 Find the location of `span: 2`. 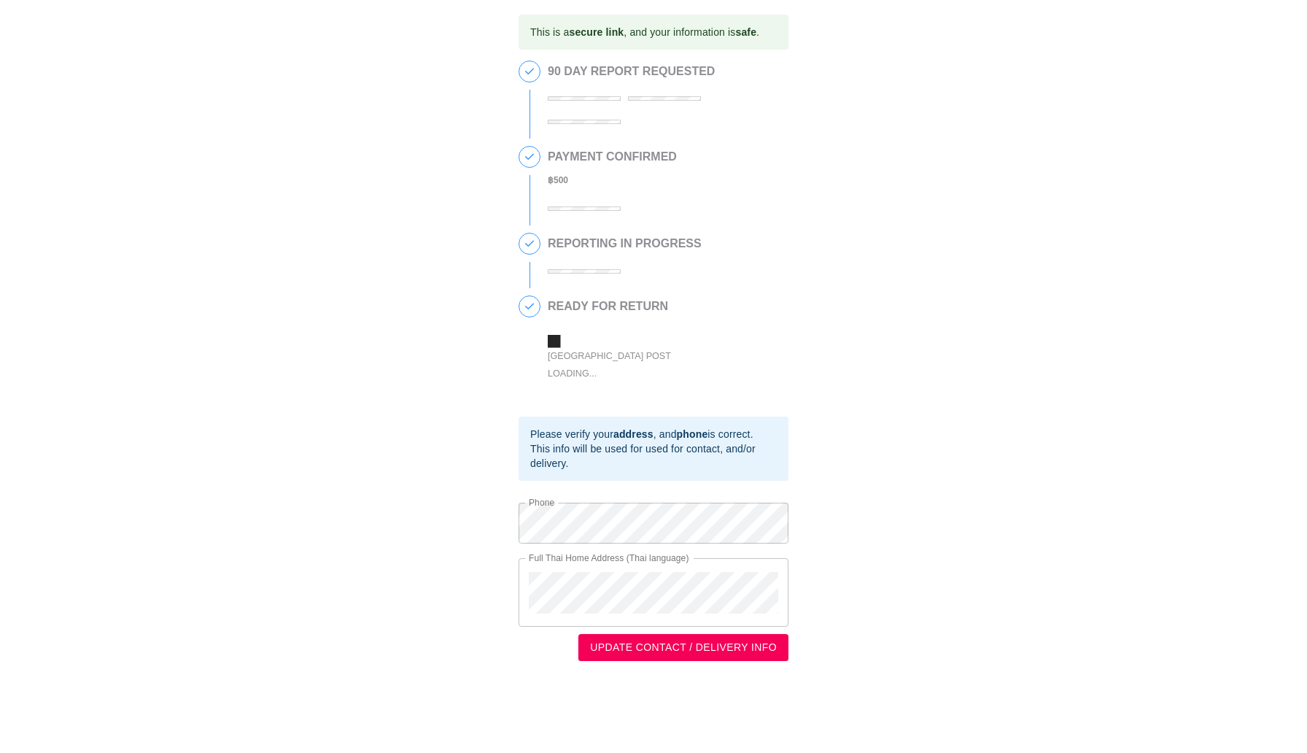

span: 2 is located at coordinates (530, 157).